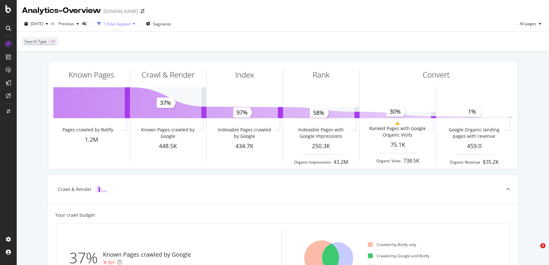  What do you see at coordinates (245, 75) in the screenshot?
I see `div: Index` at bounding box center [245, 75].